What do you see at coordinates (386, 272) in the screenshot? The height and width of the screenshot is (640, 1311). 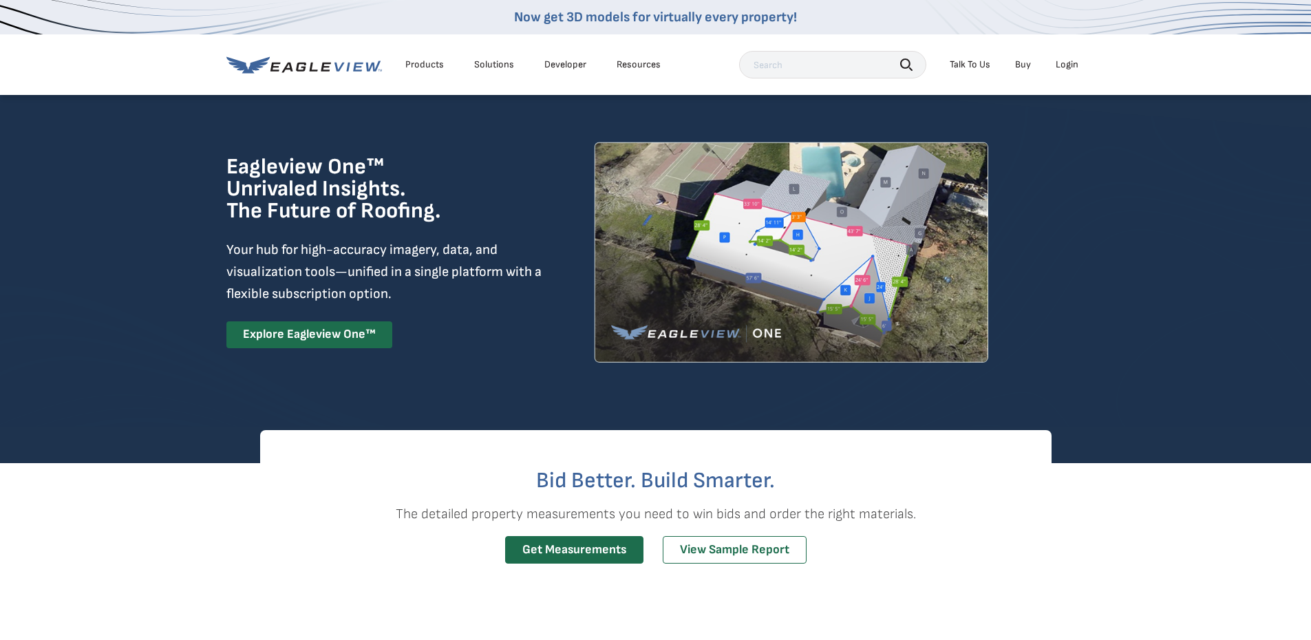 I see `p: Your hub for high-accuracy imagery, data, and visualization tools—unified in a single platform wi...` at bounding box center [386, 272].